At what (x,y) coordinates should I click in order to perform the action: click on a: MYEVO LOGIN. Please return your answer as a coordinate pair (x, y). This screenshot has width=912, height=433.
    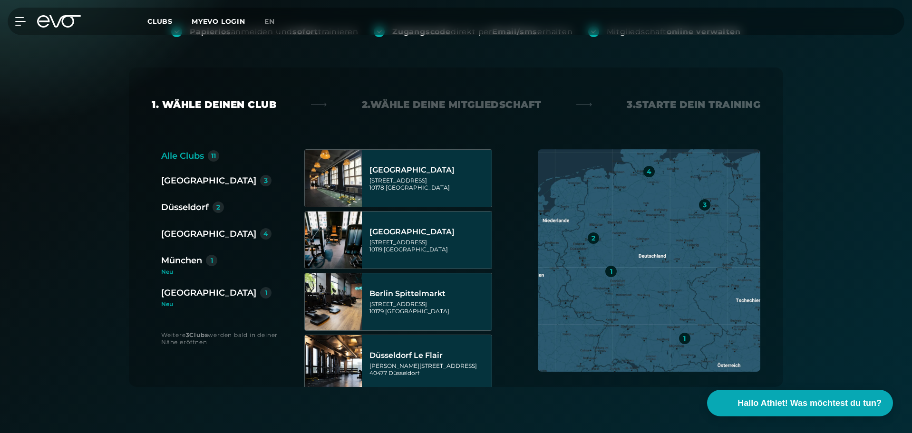
    Looking at the image, I should click on (218, 21).